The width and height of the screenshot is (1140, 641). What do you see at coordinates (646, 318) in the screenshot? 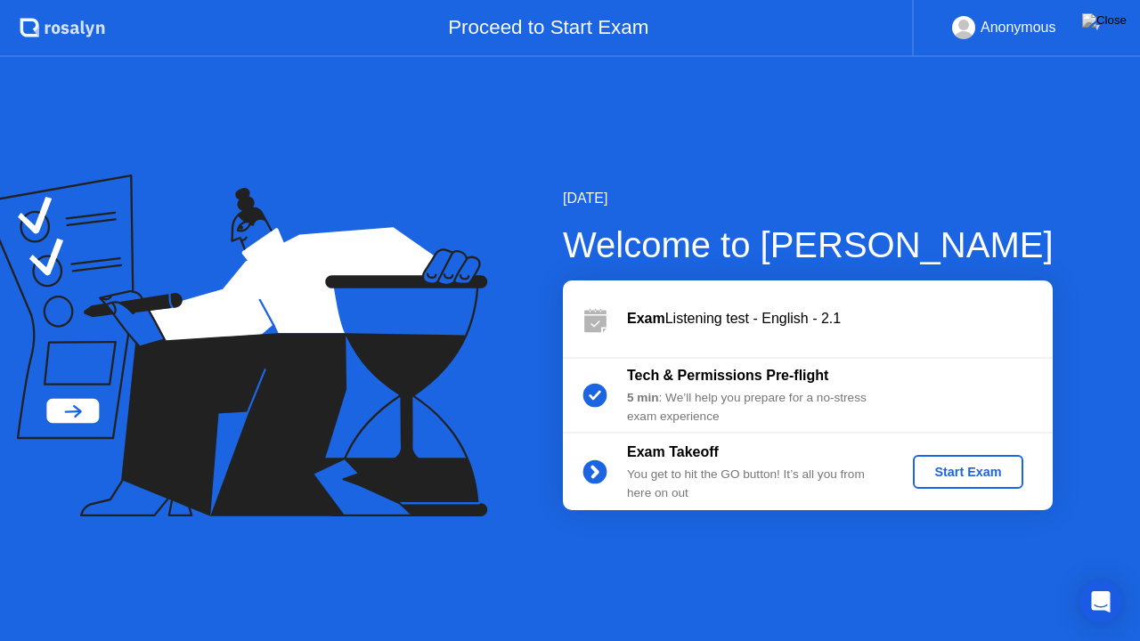
I see `b: Exam` at bounding box center [646, 318].